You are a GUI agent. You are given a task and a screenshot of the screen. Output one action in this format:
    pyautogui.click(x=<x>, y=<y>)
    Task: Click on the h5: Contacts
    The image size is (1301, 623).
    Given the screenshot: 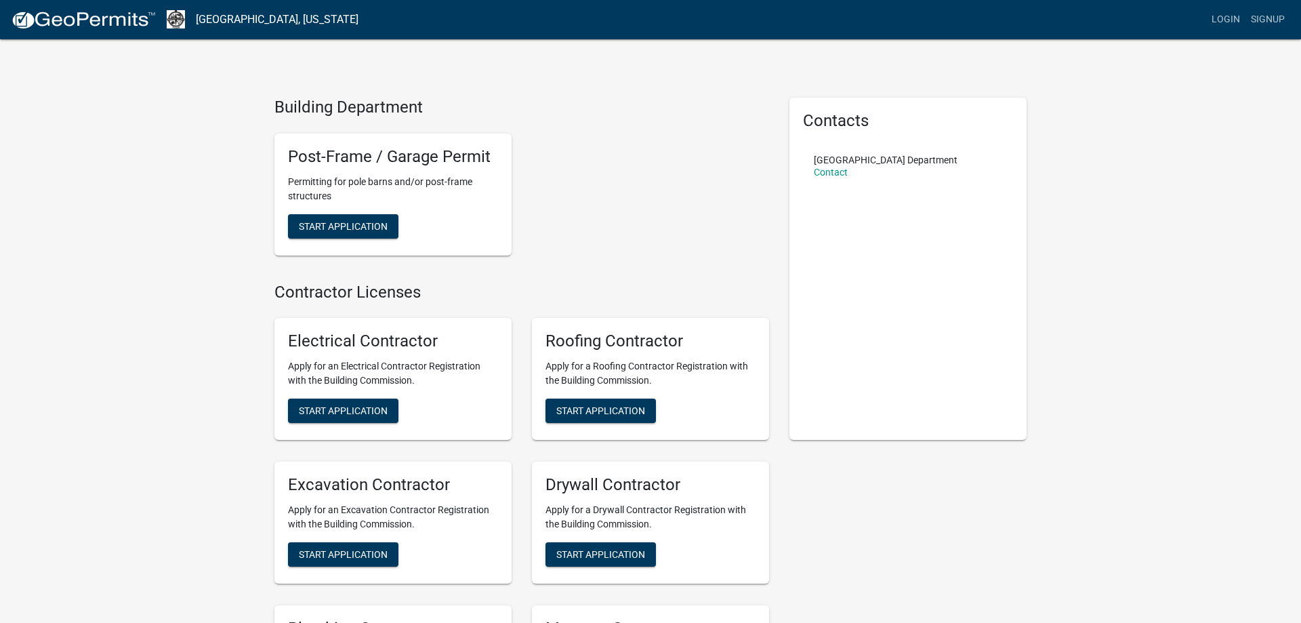 What is the action you would take?
    pyautogui.click(x=908, y=121)
    